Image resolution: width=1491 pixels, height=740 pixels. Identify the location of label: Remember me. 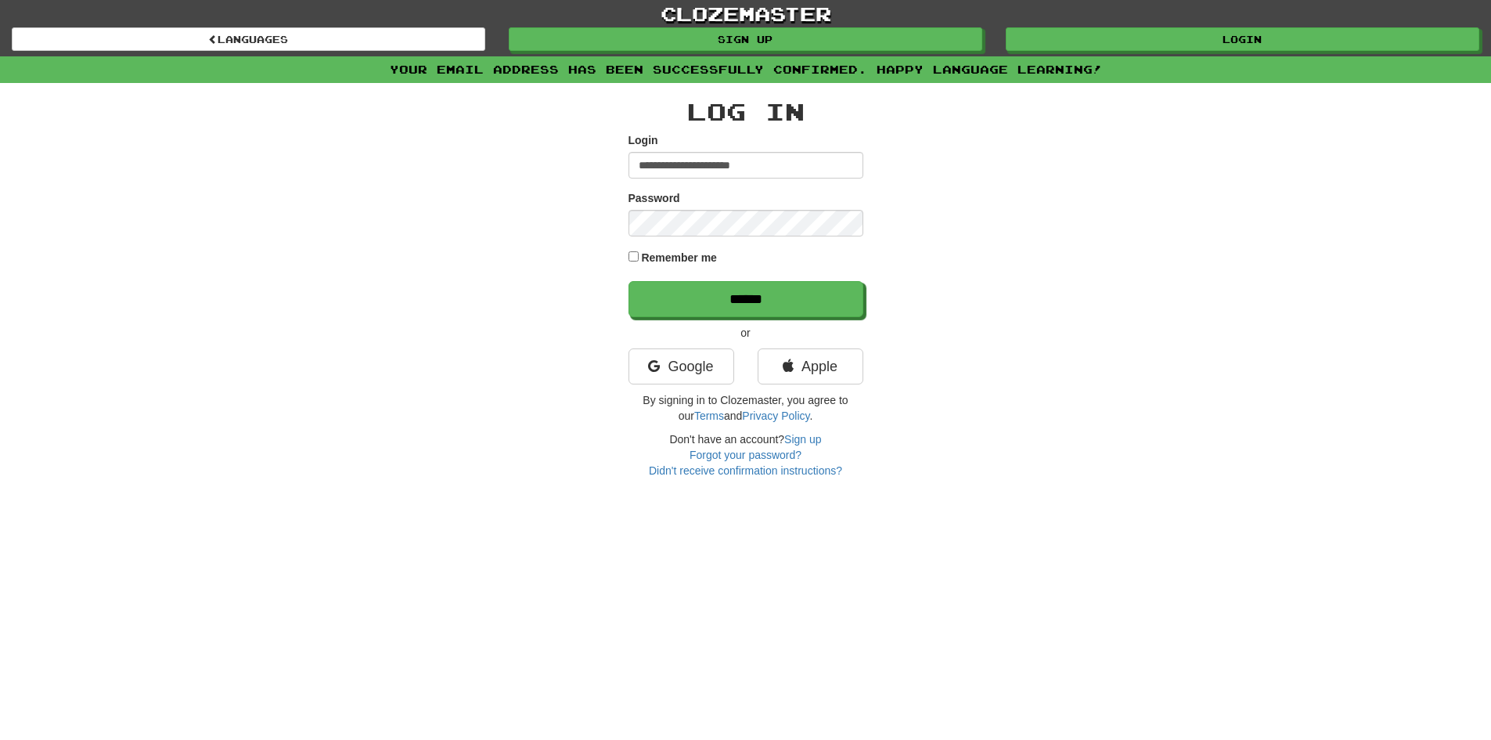
(679, 258).